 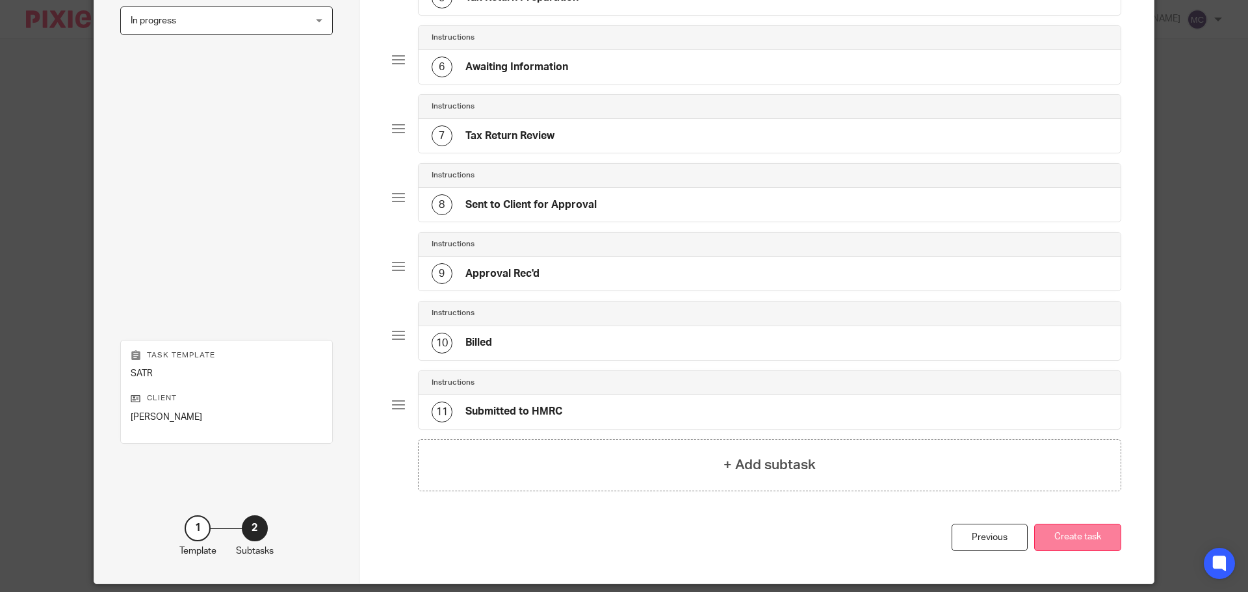 I want to click on h4: Sent to Client for Approval, so click(x=531, y=205).